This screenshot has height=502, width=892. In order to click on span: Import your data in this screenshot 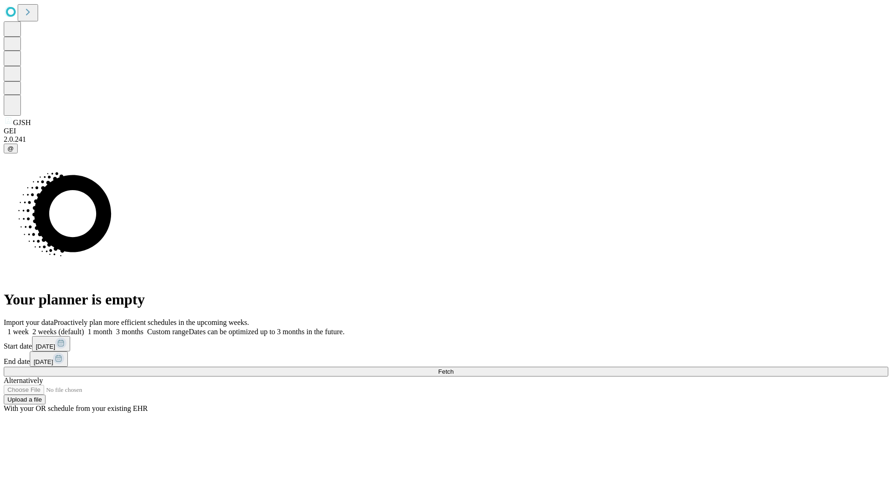, I will do `click(29, 322)`.